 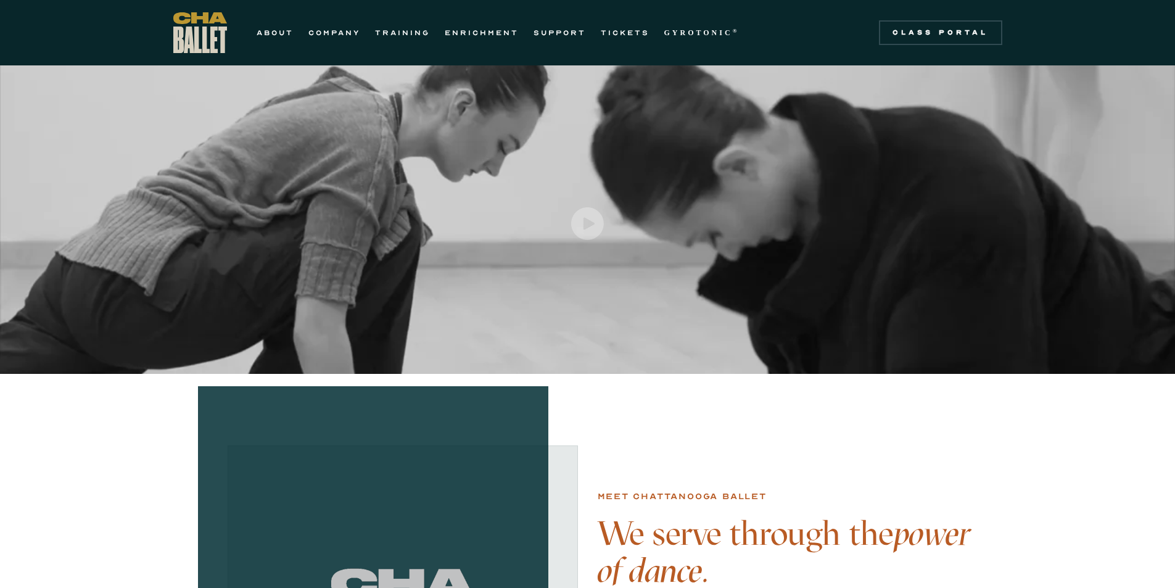 I want to click on strong: GYROTONIC, so click(x=698, y=33).